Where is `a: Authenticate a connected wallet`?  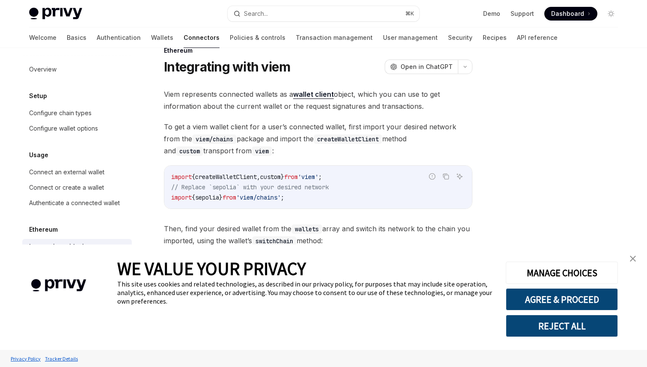
a: Authenticate a connected wallet is located at coordinates (77, 203).